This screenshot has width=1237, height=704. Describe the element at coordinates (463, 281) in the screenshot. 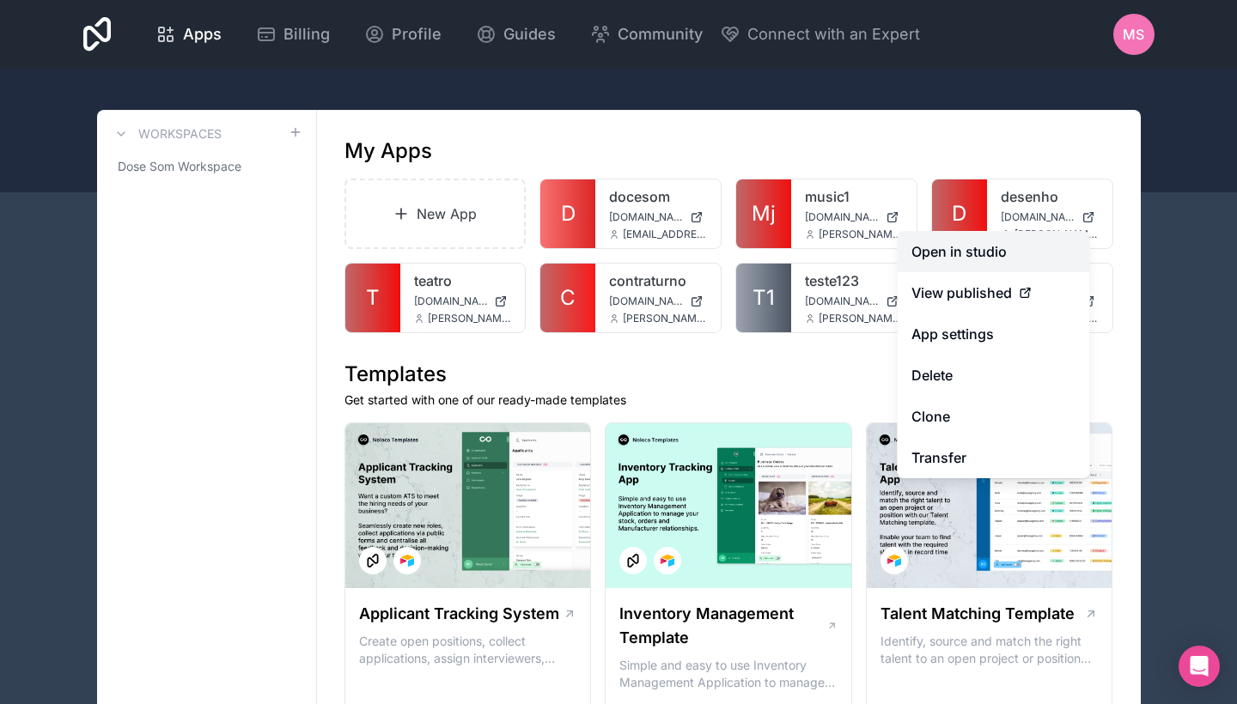

I see `a: teatro` at that location.